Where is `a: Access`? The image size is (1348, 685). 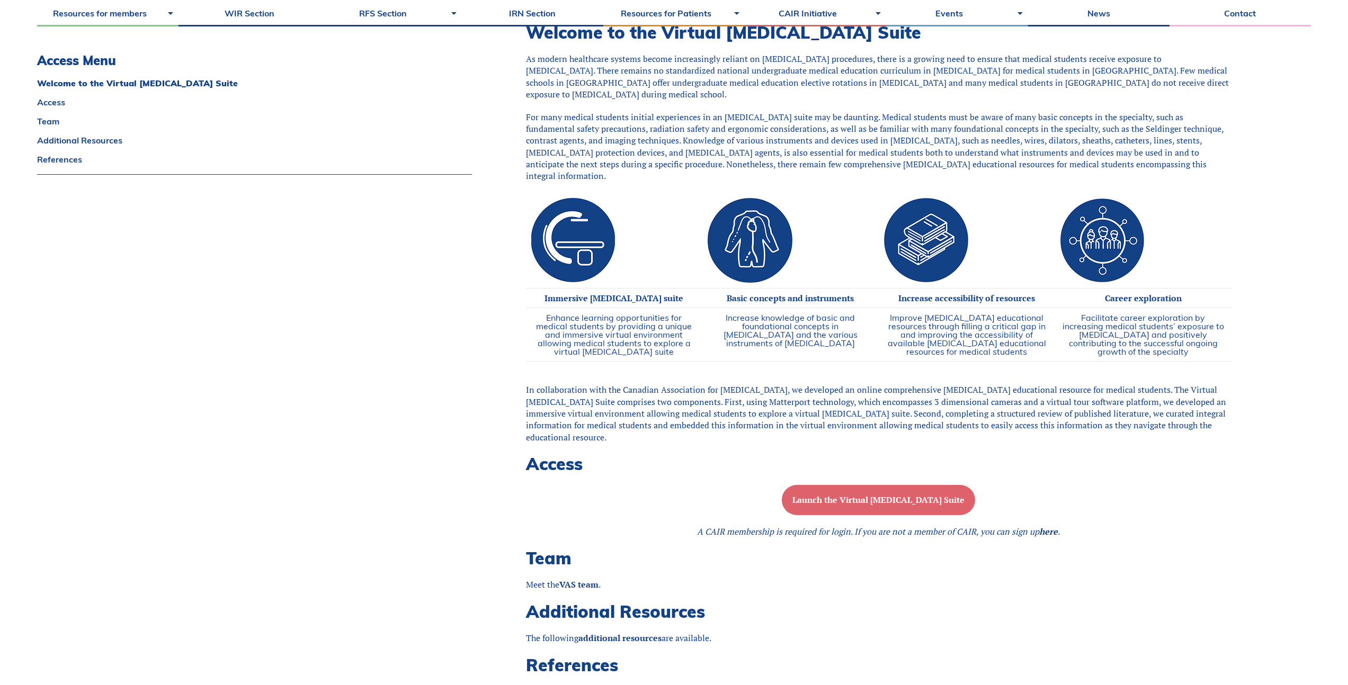
a: Access is located at coordinates (254, 102).